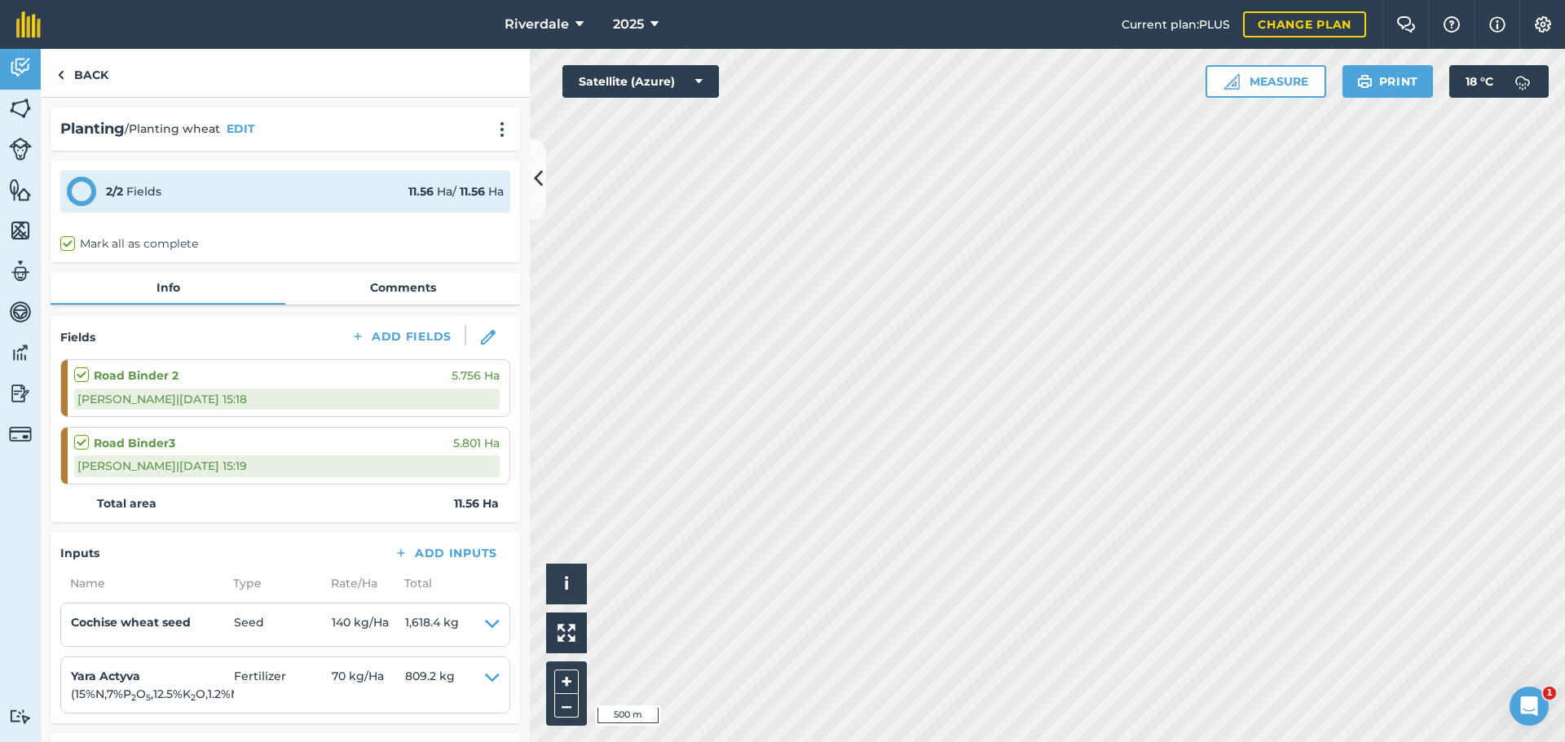 The image size is (1565, 742). What do you see at coordinates (1406, 24) in the screenshot?
I see `img: Two speech bubbles overlapping with the left bubble in the forefront` at bounding box center [1406, 24].